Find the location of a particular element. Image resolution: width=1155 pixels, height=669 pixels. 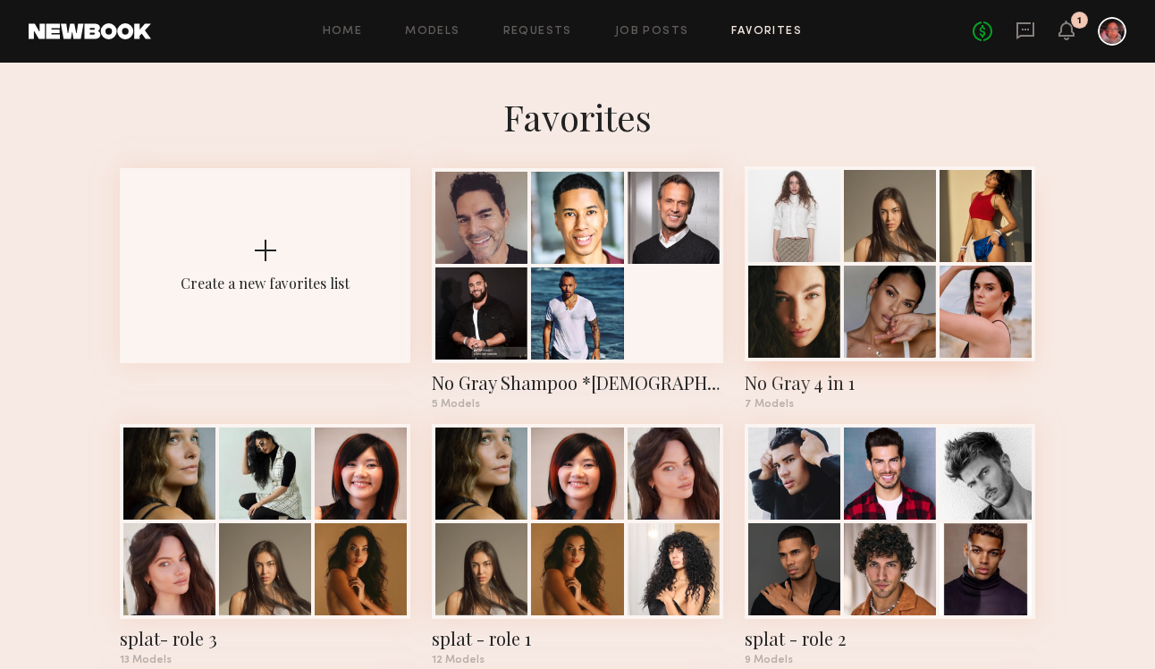

div: 9 Models is located at coordinates (890, 660).